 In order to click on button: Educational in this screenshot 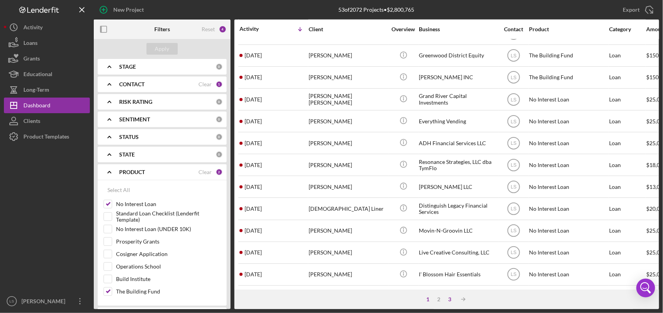, I will do `click(47, 74)`.